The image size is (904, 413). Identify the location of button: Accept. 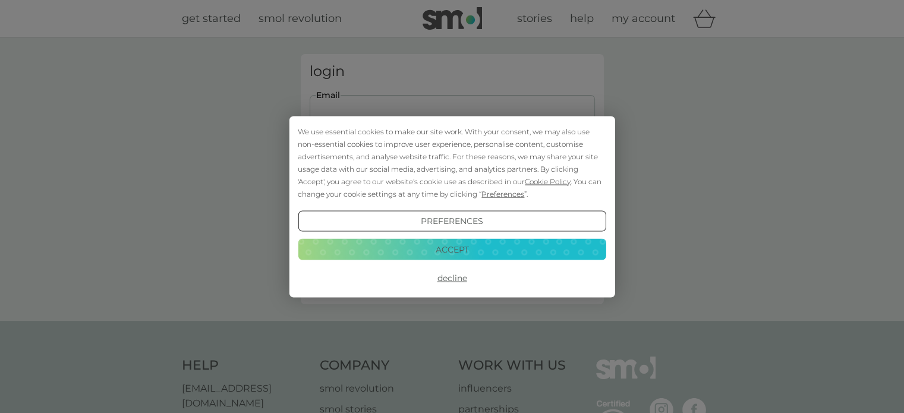
(452, 250).